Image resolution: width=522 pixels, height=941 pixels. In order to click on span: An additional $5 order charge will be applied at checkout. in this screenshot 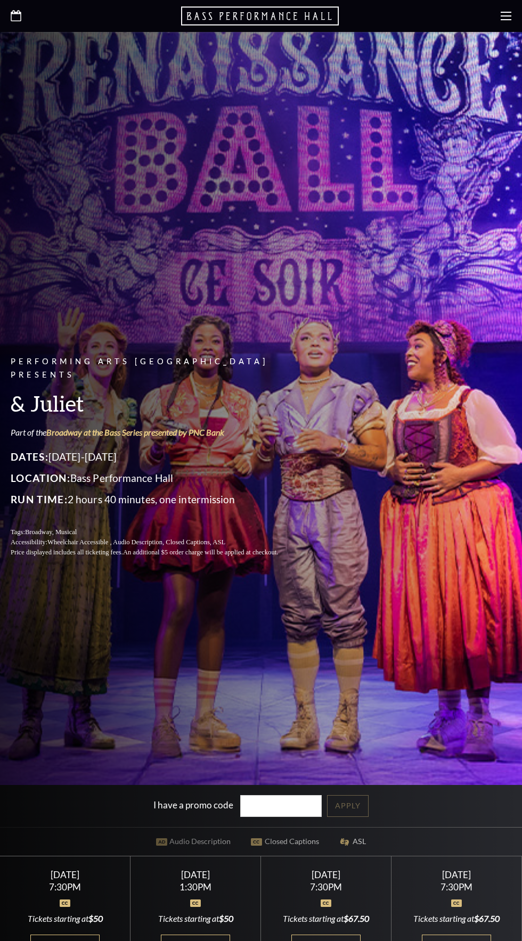, I will do `click(200, 552)`.